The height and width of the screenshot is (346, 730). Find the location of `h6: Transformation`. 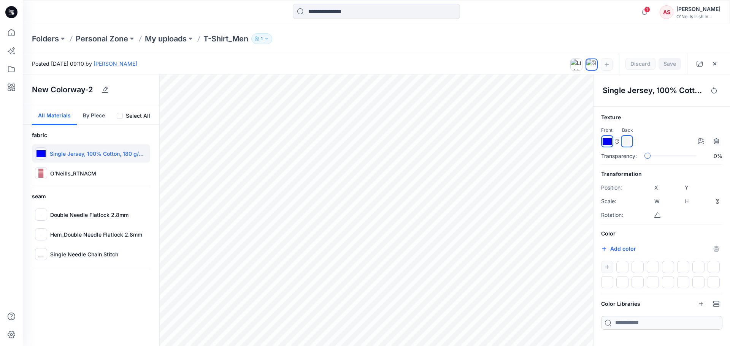

h6: Transformation is located at coordinates (662, 174).